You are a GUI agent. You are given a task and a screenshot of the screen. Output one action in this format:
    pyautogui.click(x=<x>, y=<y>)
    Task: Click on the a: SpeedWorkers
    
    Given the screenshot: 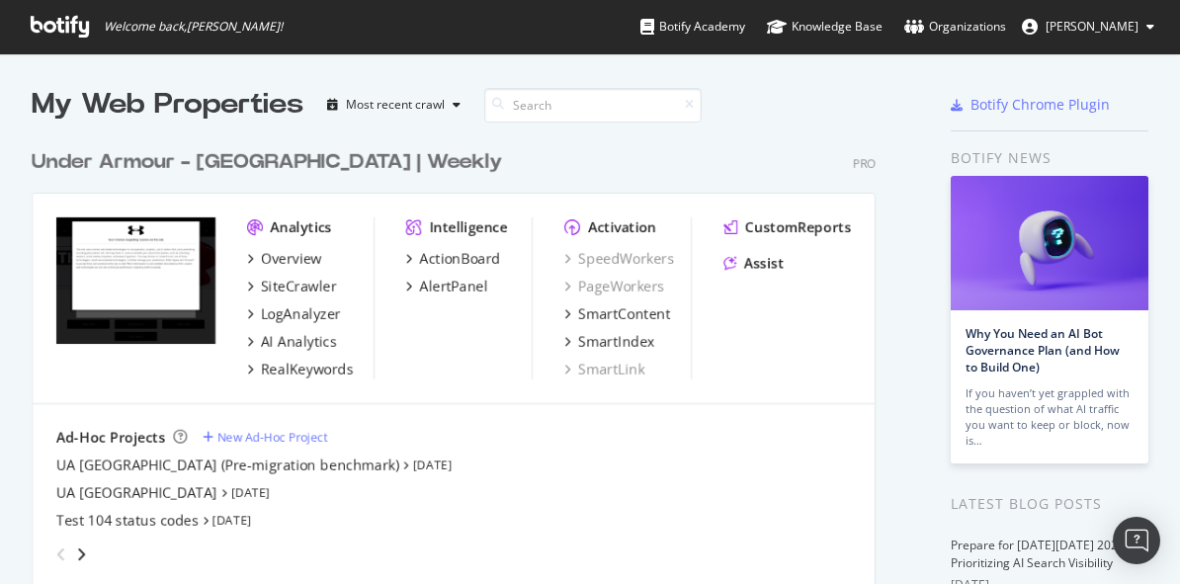 What is the action you would take?
    pyautogui.click(x=619, y=259)
    